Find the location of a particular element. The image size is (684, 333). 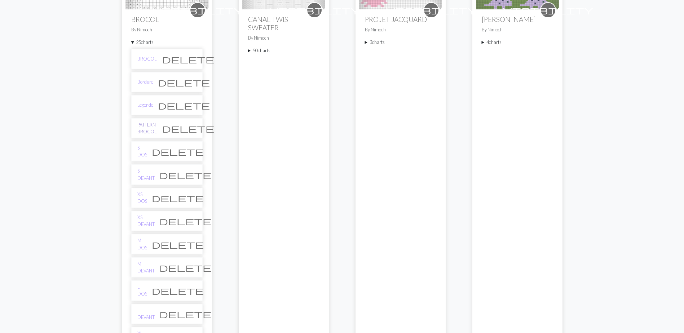

summary: 25charts is located at coordinates (167, 42).